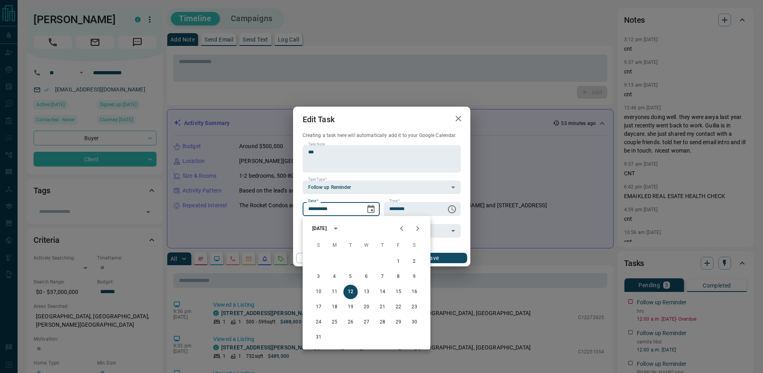  I want to click on label: Time, so click(394, 201).